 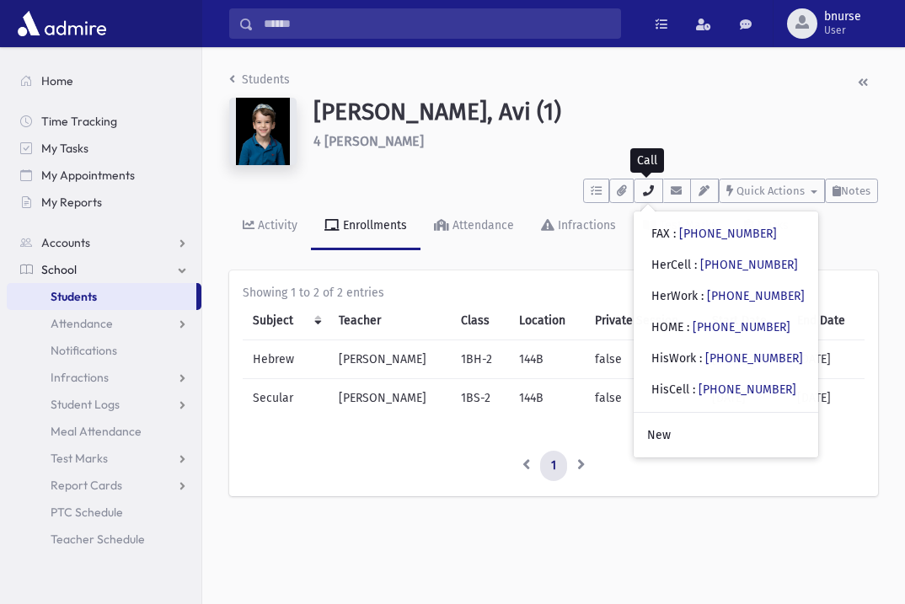 I want to click on a: School, so click(x=104, y=270).